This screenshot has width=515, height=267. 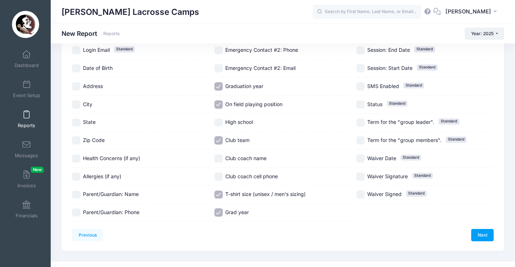 I want to click on a: Previous, so click(x=87, y=235).